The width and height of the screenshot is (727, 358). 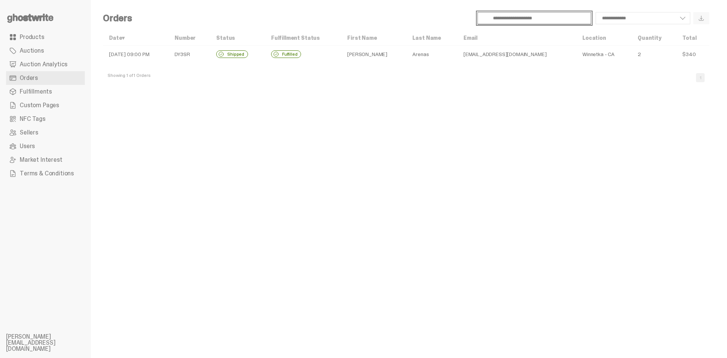 What do you see at coordinates (29, 78) in the screenshot?
I see `span: Orders` at bounding box center [29, 78].